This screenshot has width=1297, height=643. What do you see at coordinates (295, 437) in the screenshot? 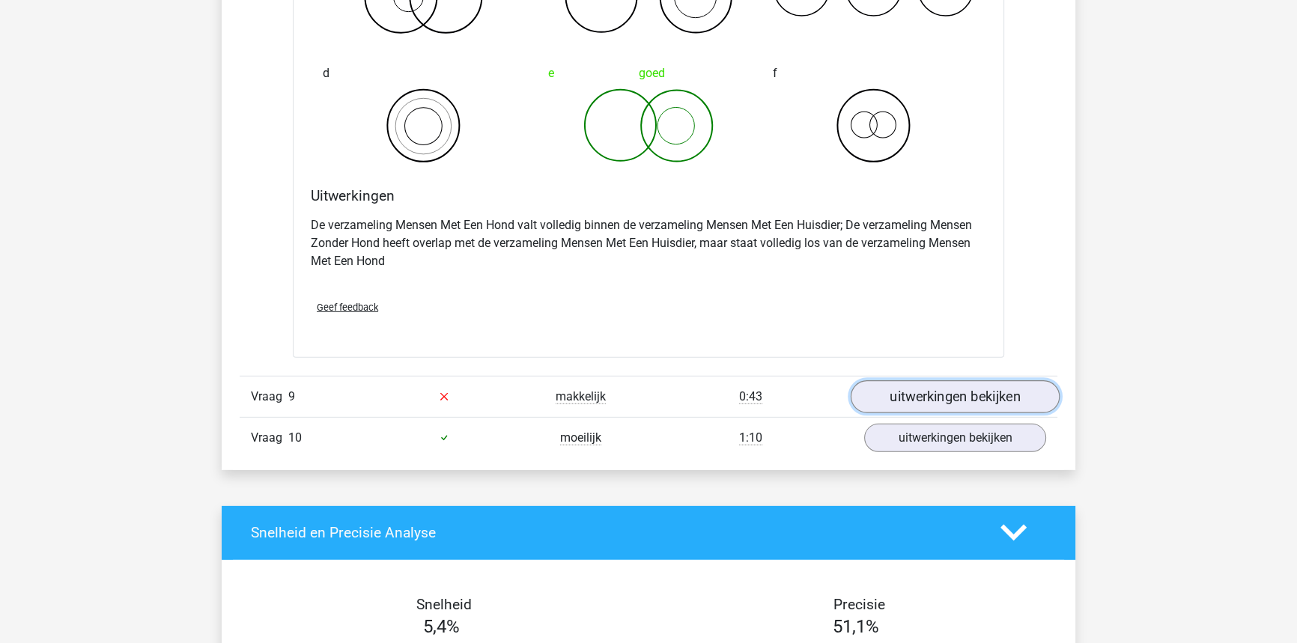
I see `span: 10` at bounding box center [295, 437].